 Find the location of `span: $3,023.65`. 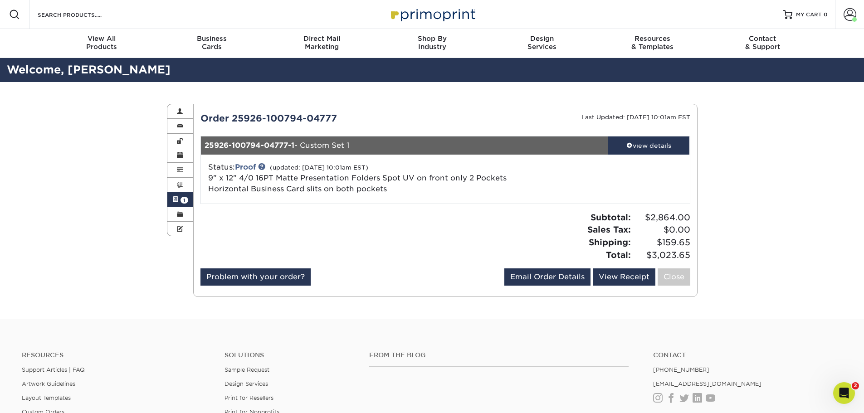

span: $3,023.65 is located at coordinates (662, 255).